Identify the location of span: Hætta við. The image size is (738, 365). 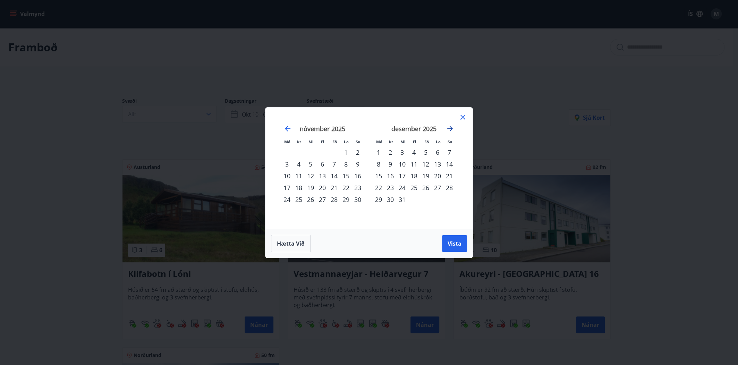
(291, 244).